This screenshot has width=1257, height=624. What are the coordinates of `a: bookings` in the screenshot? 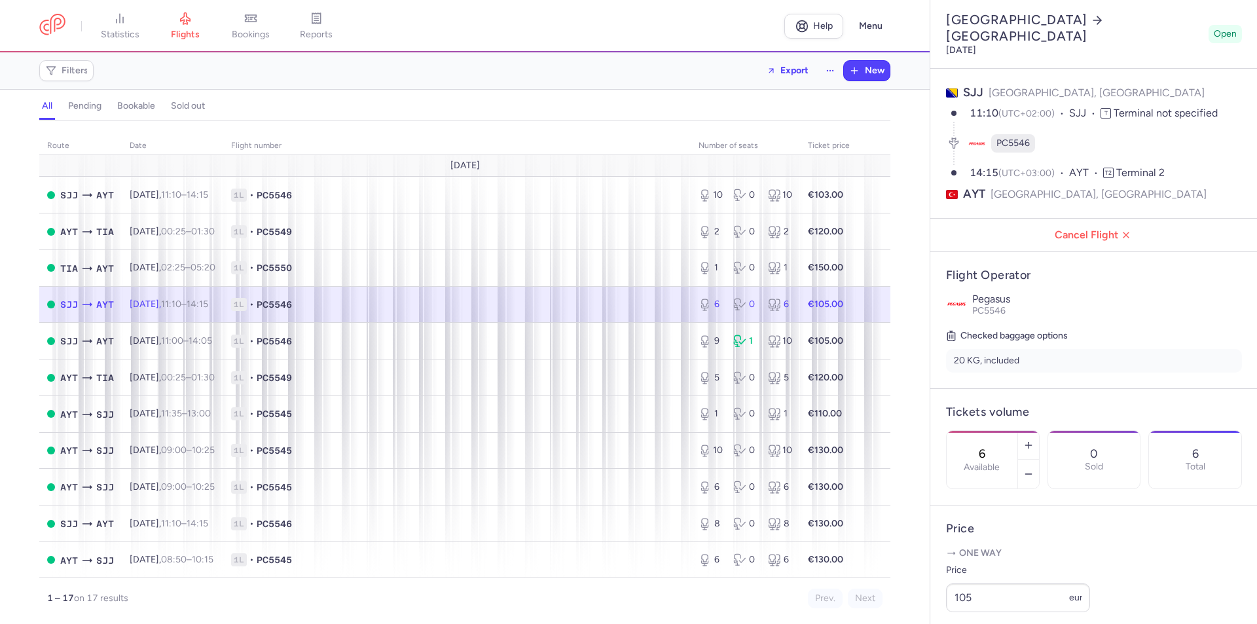 It's located at (251, 26).